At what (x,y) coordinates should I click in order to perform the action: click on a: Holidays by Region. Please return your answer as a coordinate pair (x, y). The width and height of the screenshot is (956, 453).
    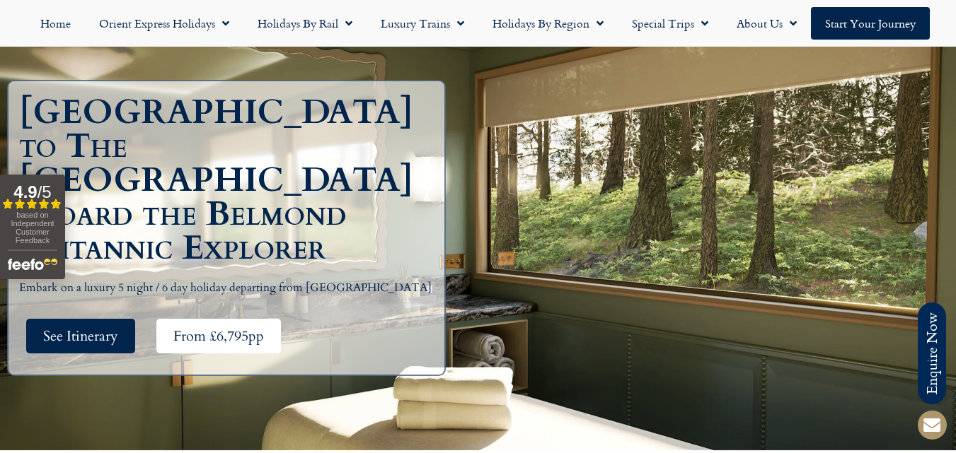
    Looking at the image, I should click on (548, 23).